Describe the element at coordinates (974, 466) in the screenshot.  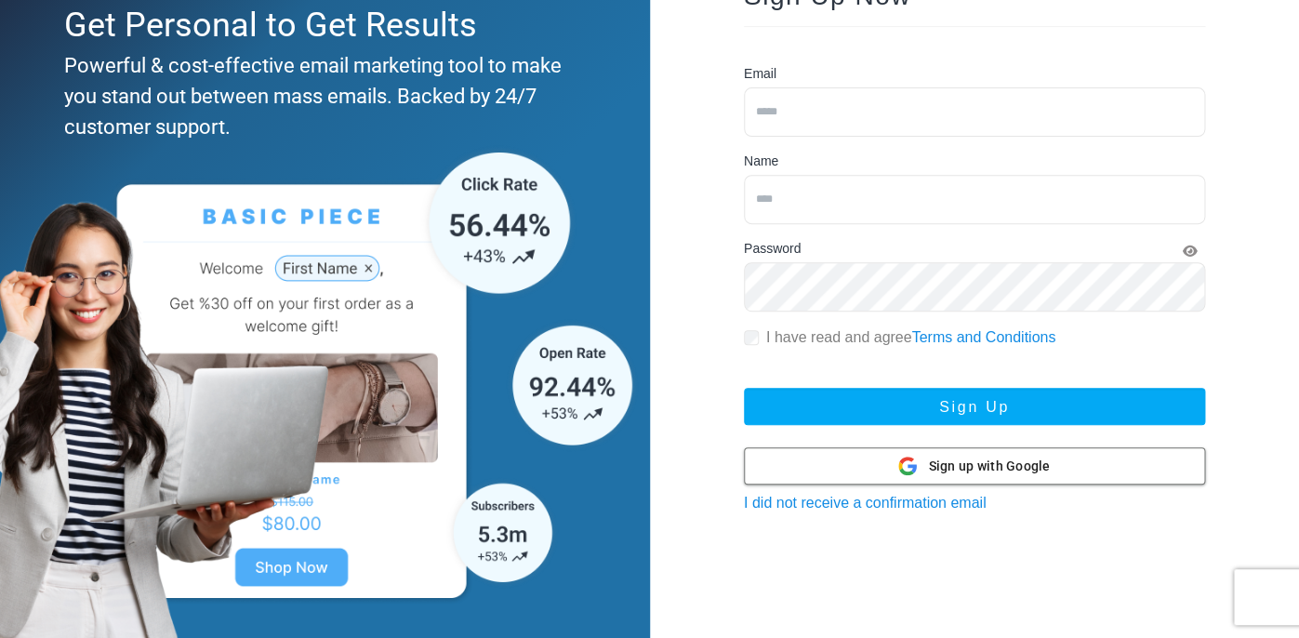
I see `button: Sign up with Google` at that location.